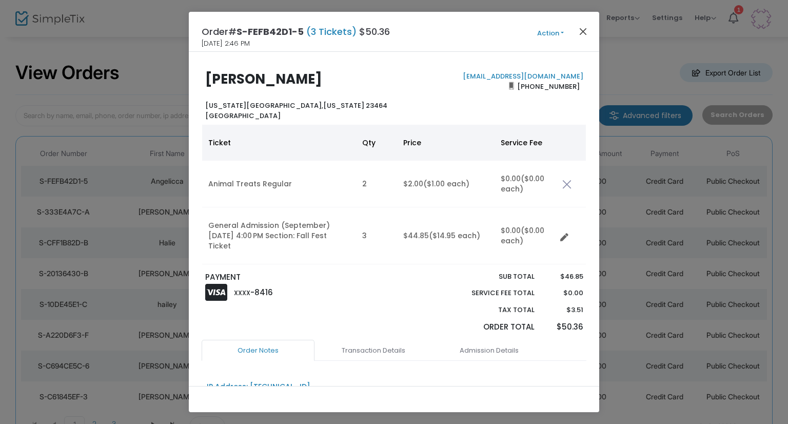  Describe the element at coordinates (525, 143) in the screenshot. I see `th: Service Fee` at that location.